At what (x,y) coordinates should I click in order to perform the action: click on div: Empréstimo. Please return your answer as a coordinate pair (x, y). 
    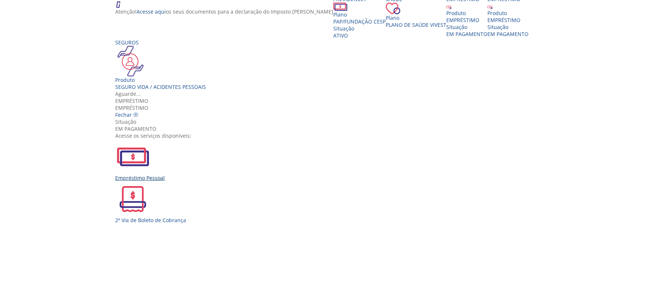
    Looking at the image, I should click on (333, 101).